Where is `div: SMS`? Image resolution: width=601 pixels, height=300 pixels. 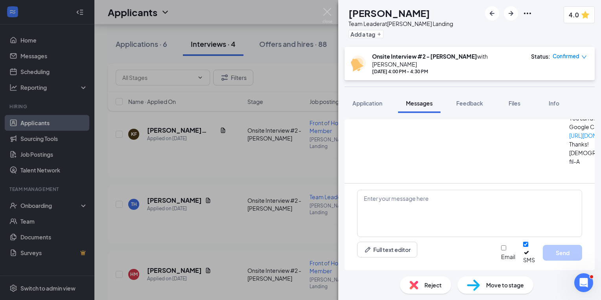 div: SMS is located at coordinates (529, 260).